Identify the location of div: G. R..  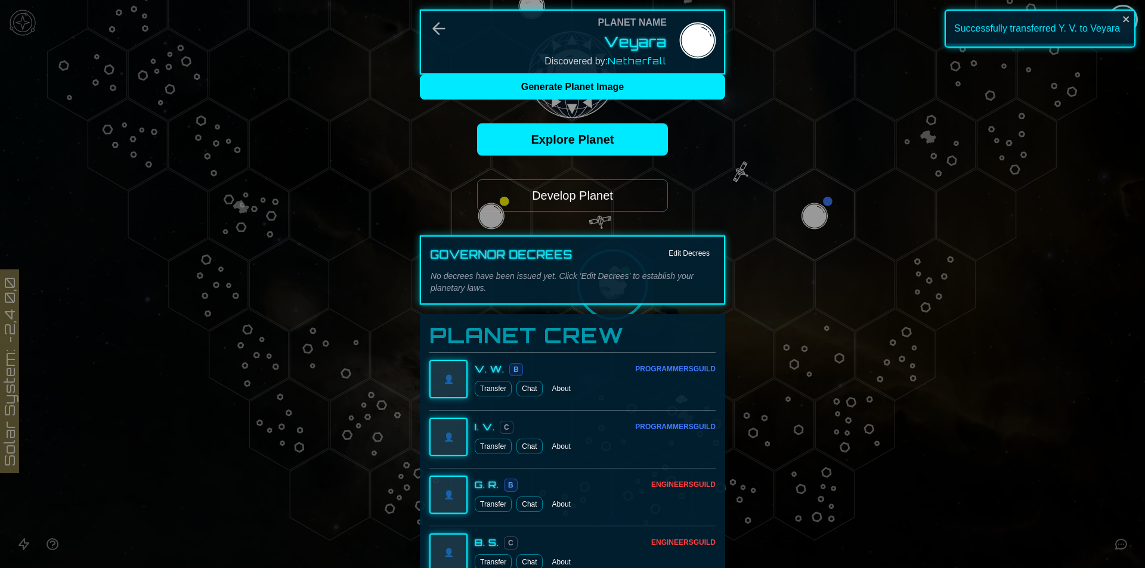
(487, 485).